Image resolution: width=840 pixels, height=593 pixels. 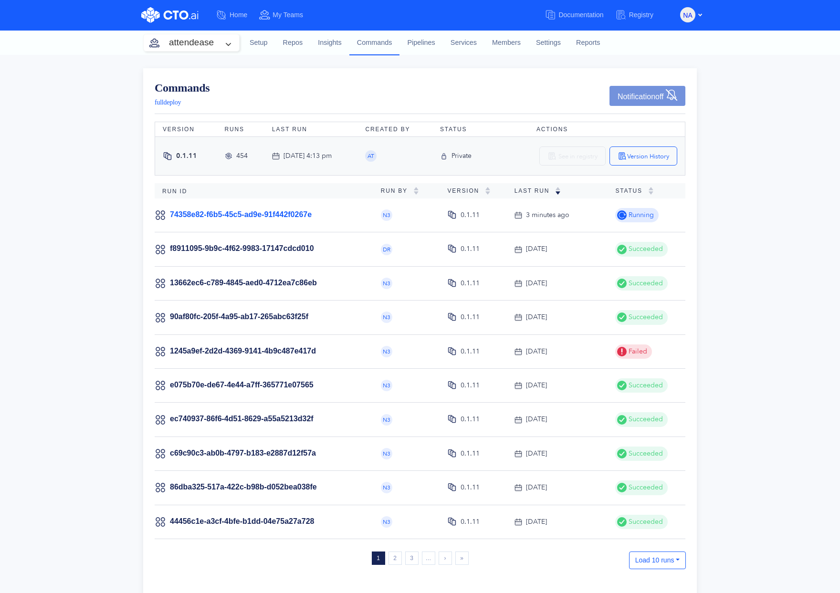 What do you see at coordinates (641, 15) in the screenshot?
I see `span: Registry` at bounding box center [641, 15].